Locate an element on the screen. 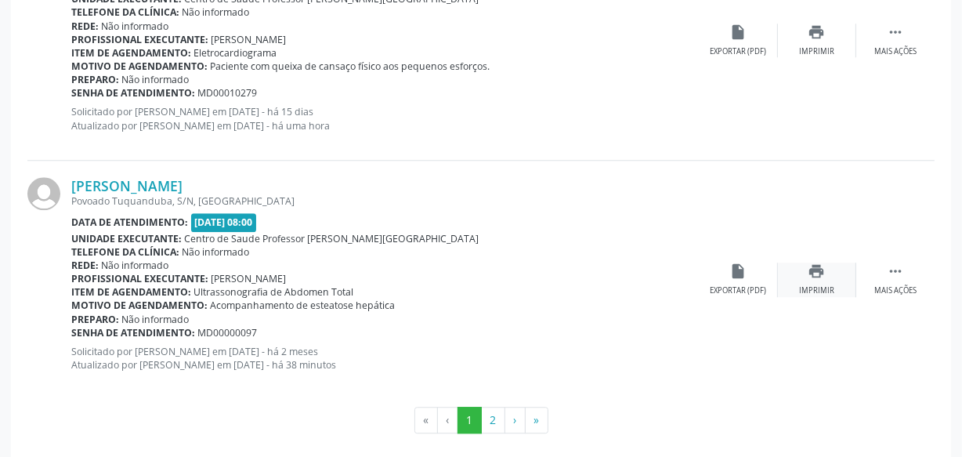 Image resolution: width=962 pixels, height=457 pixels. b: Unidade executante: is located at coordinates (126, 238).